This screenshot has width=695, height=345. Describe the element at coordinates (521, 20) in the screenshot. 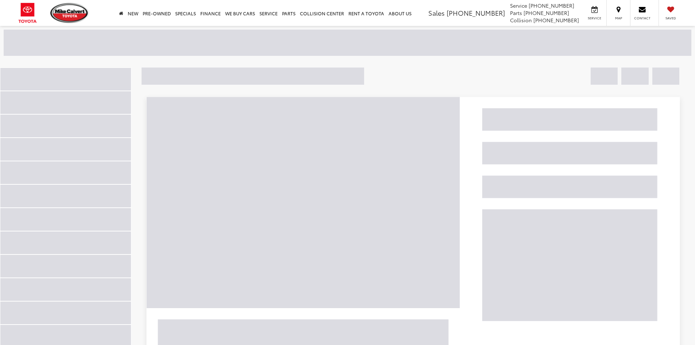

I see `span: Collision` at that location.